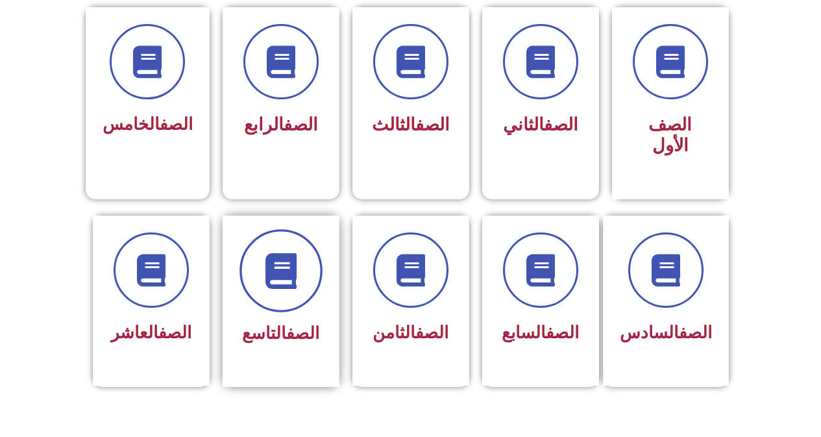 The height and width of the screenshot is (437, 821). Describe the element at coordinates (281, 125) in the screenshot. I see `span: الرابع` at that location.